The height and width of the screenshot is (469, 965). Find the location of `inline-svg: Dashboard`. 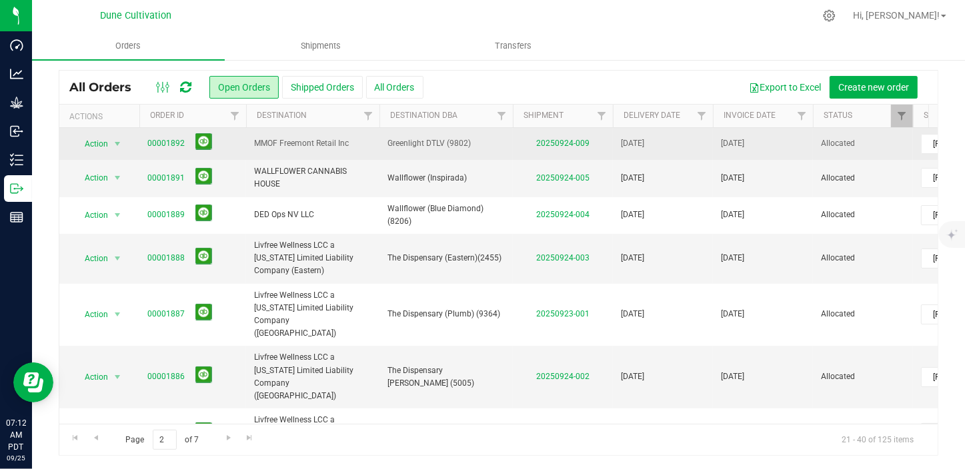

inline-svg: Dashboard is located at coordinates (17, 45).